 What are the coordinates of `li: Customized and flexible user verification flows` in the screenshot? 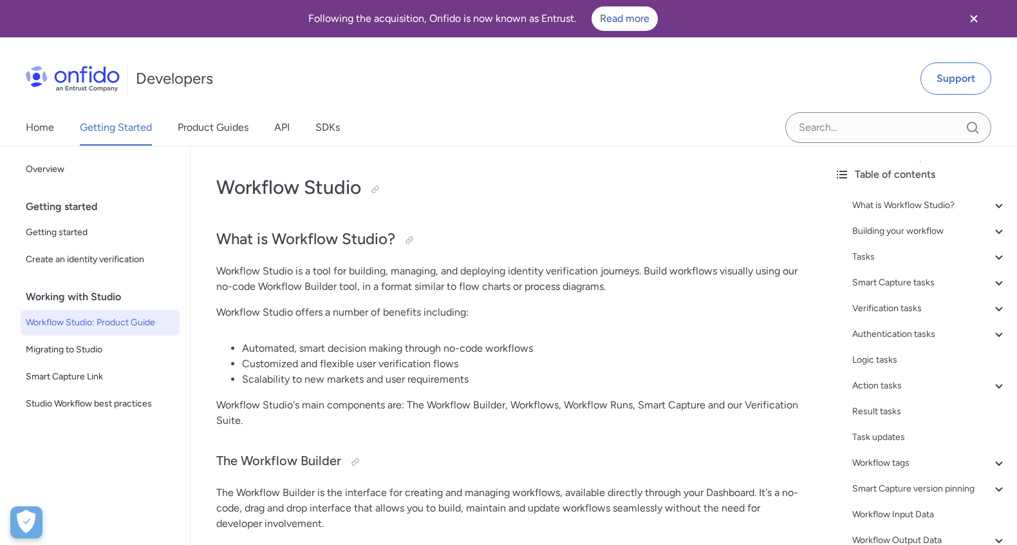 It's located at (520, 364).